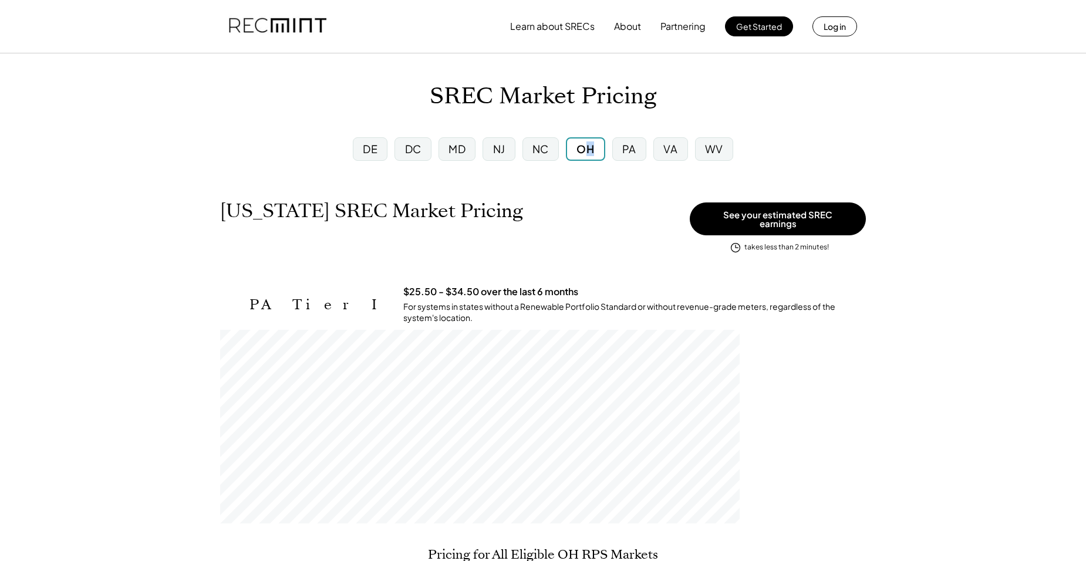 This screenshot has height=561, width=1086. Describe the element at coordinates (499, 148) in the screenshot. I see `div: NJ` at that location.